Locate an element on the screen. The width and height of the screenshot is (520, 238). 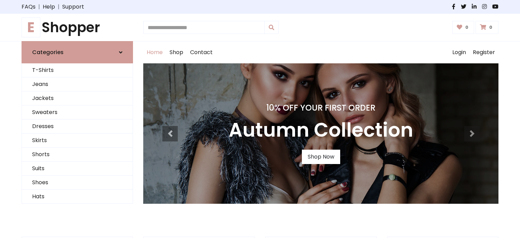
h3: Autumn Collection is located at coordinates (321, 130).